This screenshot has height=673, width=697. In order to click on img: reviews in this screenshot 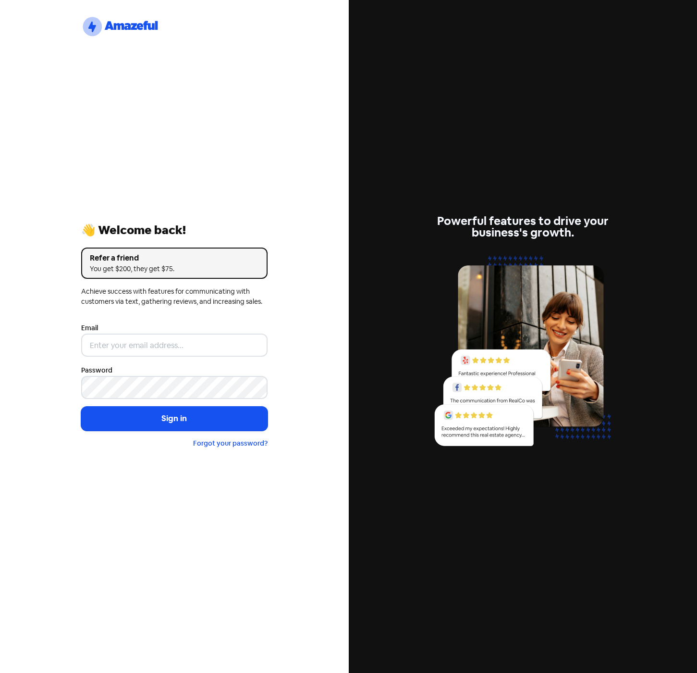, I will do `click(523, 353)`.